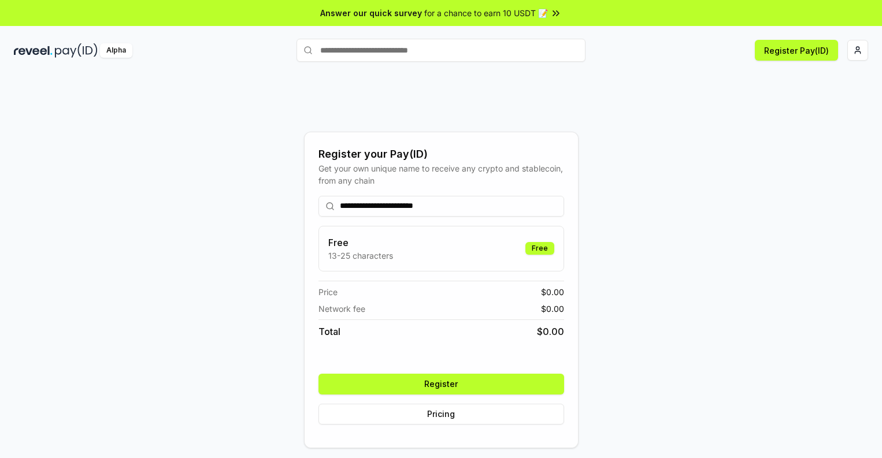  I want to click on h3: Free, so click(361, 243).